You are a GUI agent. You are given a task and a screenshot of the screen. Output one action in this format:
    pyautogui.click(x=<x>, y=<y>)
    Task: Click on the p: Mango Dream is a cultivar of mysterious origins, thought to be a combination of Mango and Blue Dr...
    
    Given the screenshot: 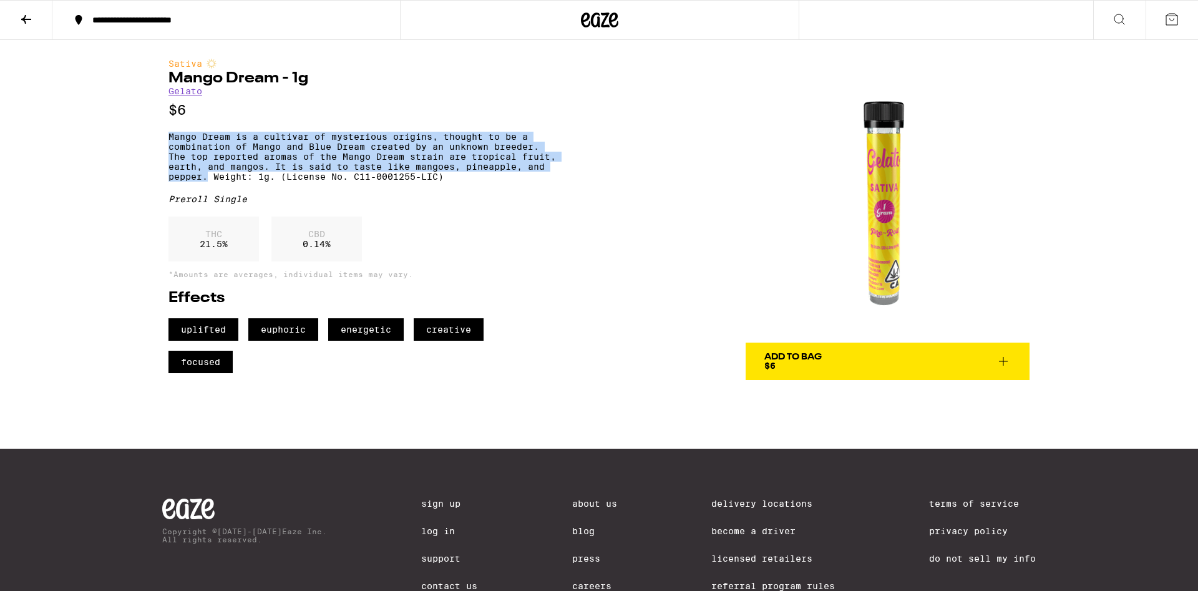 What is the action you would take?
    pyautogui.click(x=362, y=157)
    